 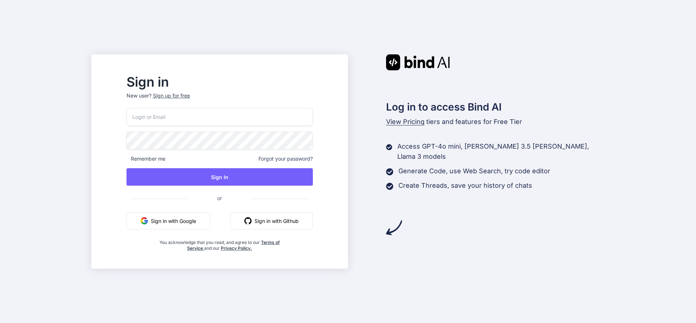 What do you see at coordinates (219, 243) in the screenshot?
I see `div: You acknowledge that you read, and agree to our and our` at bounding box center [219, 243].